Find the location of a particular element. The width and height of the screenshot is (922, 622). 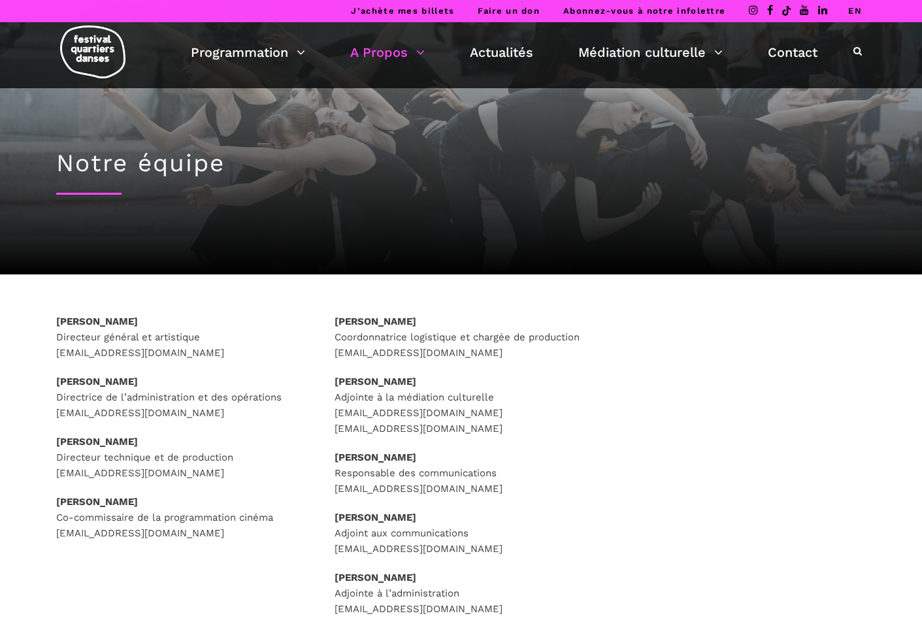

a: Faire un don is located at coordinates (508, 10).